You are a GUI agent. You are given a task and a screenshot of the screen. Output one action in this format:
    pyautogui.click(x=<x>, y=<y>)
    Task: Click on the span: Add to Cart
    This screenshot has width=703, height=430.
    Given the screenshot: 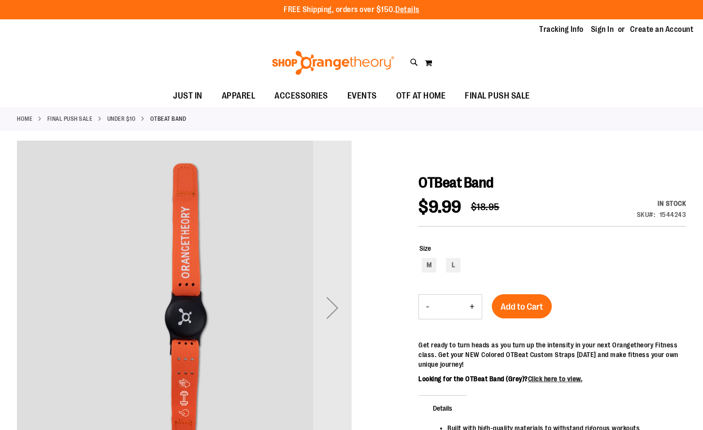 What is the action you would take?
    pyautogui.click(x=522, y=307)
    